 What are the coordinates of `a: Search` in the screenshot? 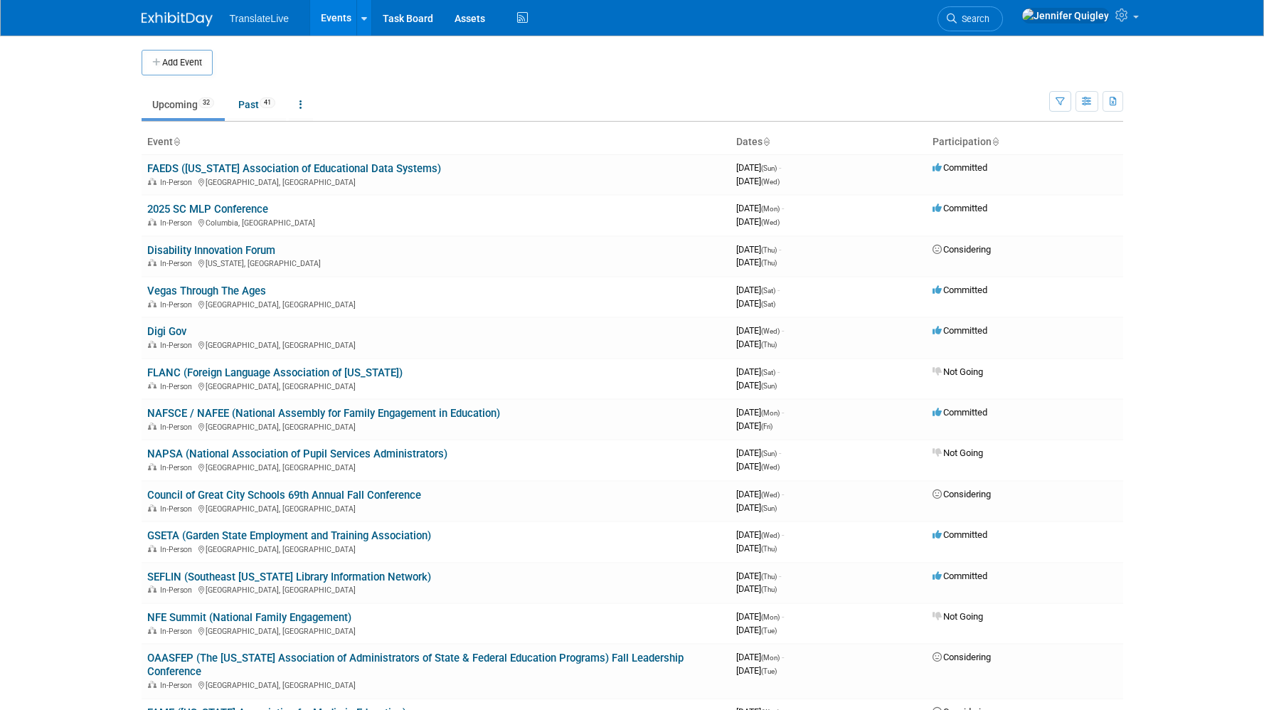 It's located at (970, 18).